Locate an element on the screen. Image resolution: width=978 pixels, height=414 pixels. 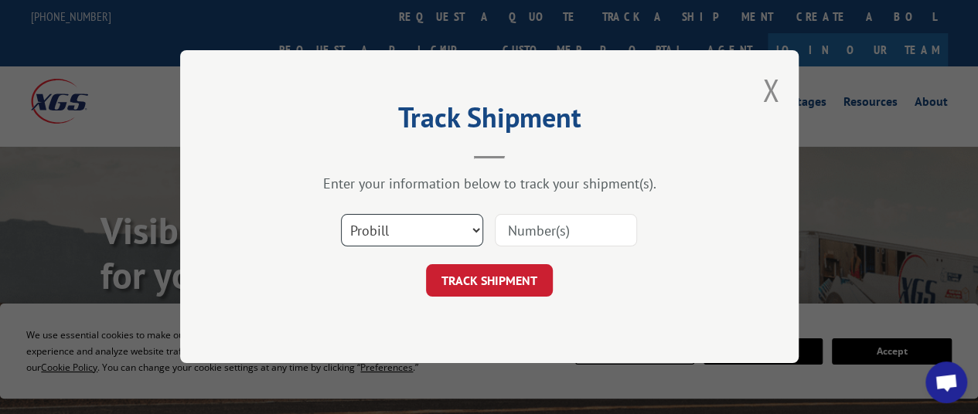
button: Close modal is located at coordinates (771, 90).